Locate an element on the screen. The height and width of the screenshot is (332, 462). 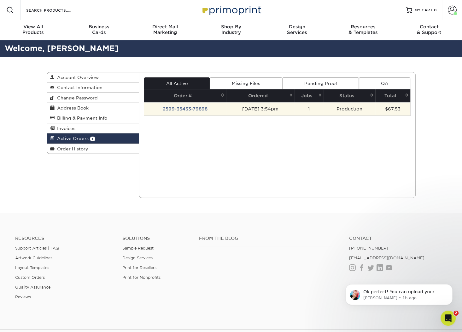
div: Cards is located at coordinates (99, 30).